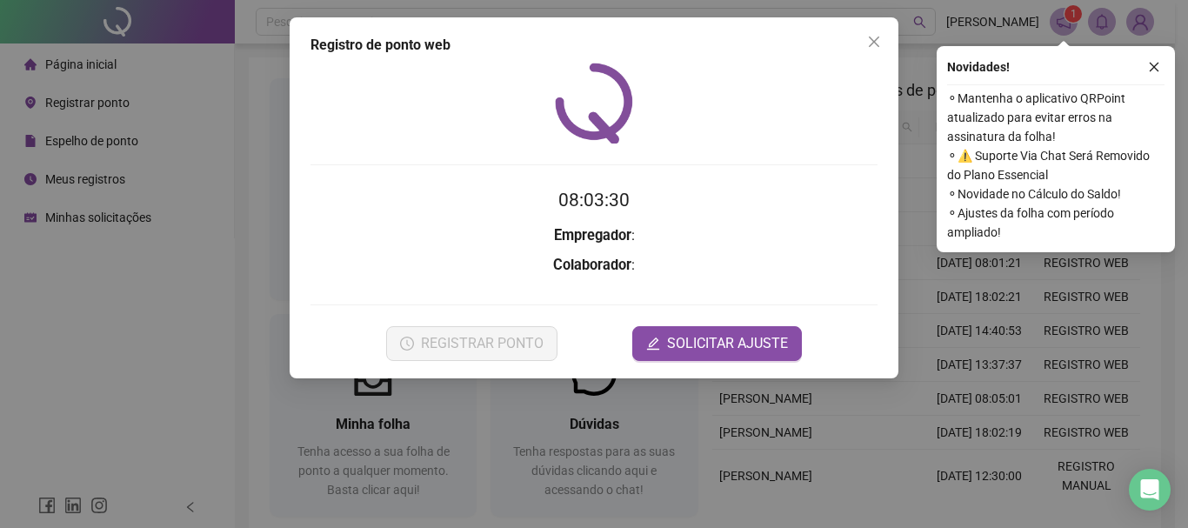  I want to click on button: Close, so click(874, 42).